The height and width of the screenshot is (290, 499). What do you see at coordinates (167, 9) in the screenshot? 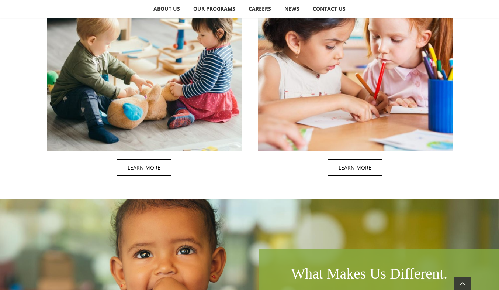
I see `a: ABOUT US` at bounding box center [167, 9].